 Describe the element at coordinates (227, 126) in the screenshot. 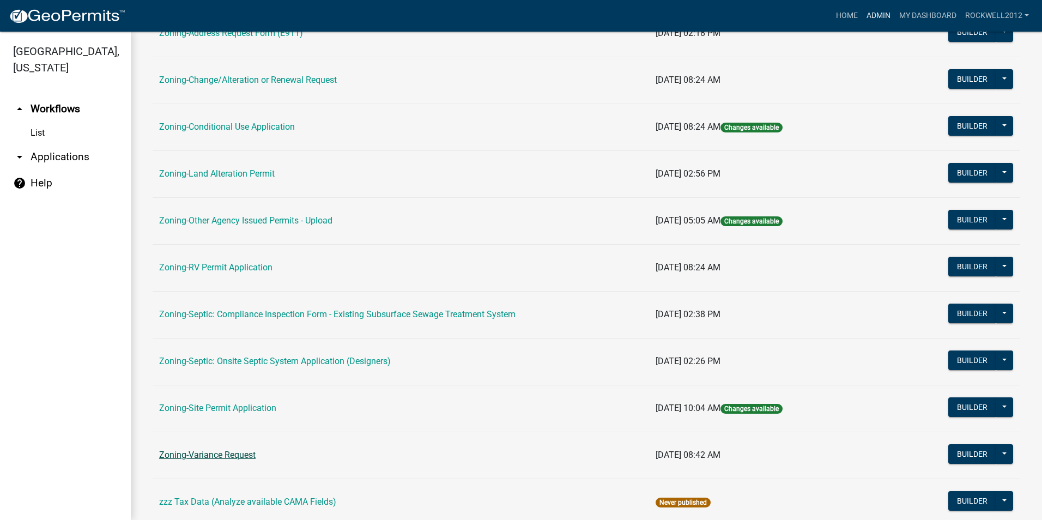

I see `a: Zoning-Conditional Use Application` at that location.